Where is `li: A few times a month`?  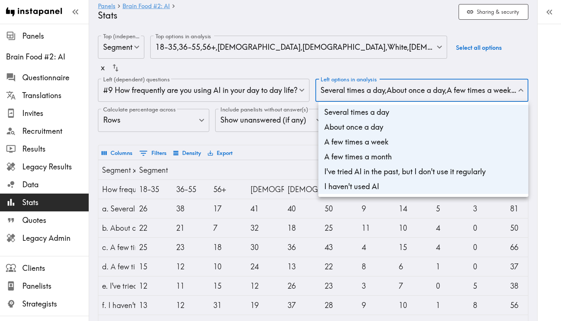
li: A few times a month is located at coordinates (423, 157).